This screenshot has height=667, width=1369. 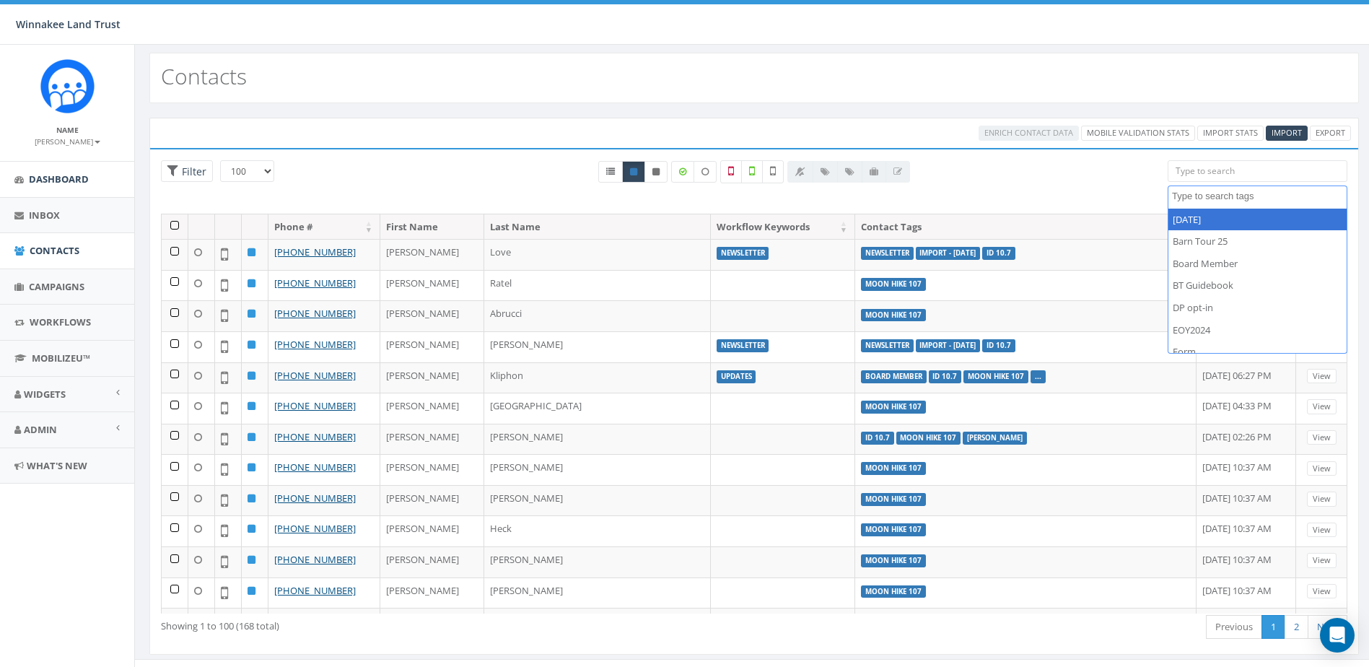 What do you see at coordinates (894, 377) in the screenshot?
I see `label: Board Member` at bounding box center [894, 377].